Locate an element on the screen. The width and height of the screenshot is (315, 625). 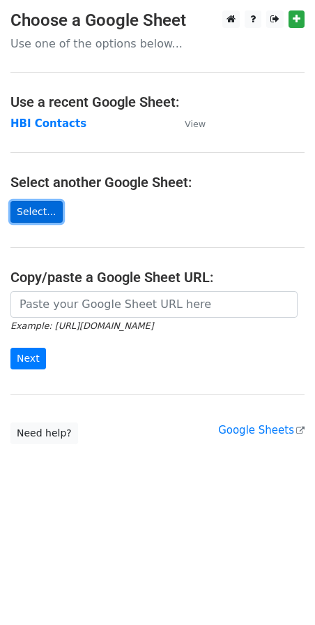
strong: HBI Contacts is located at coordinates (48, 124).